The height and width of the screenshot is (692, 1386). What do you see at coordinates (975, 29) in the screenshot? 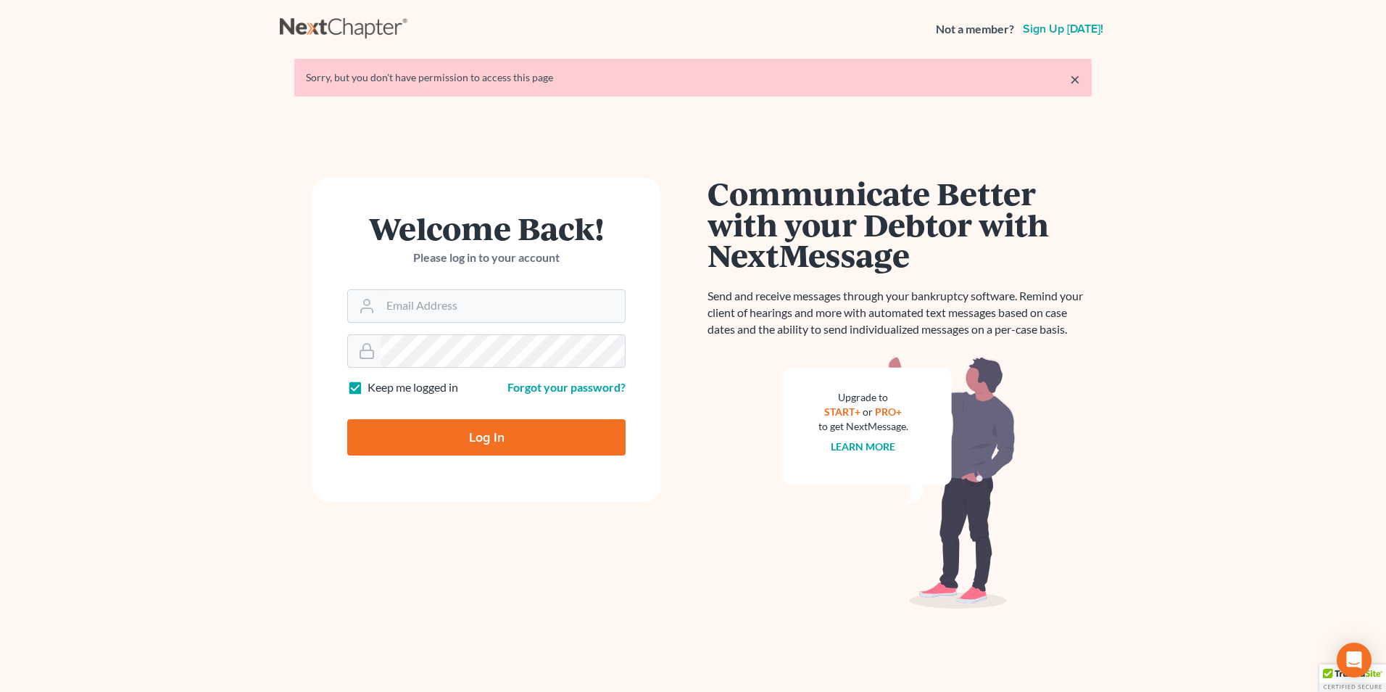
I see `strong: Not a member?` at bounding box center [975, 29].